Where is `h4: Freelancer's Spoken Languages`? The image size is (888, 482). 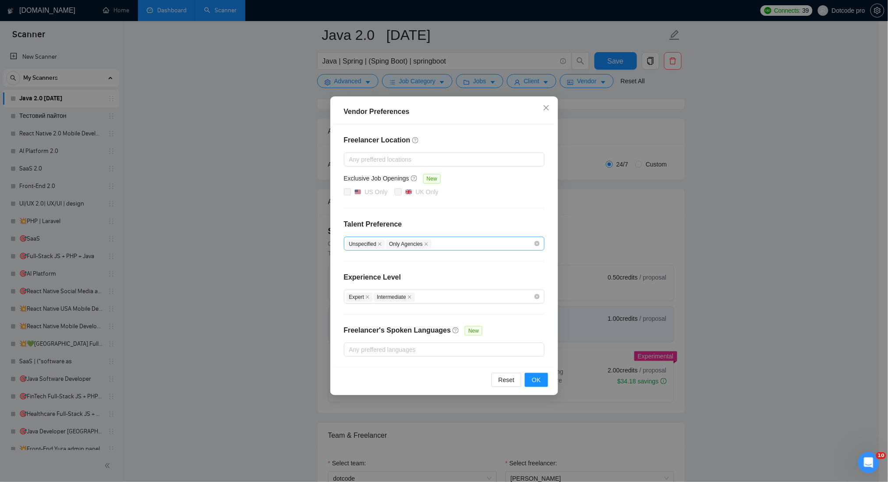 h4: Freelancer's Spoken Languages is located at coordinates (397, 330).